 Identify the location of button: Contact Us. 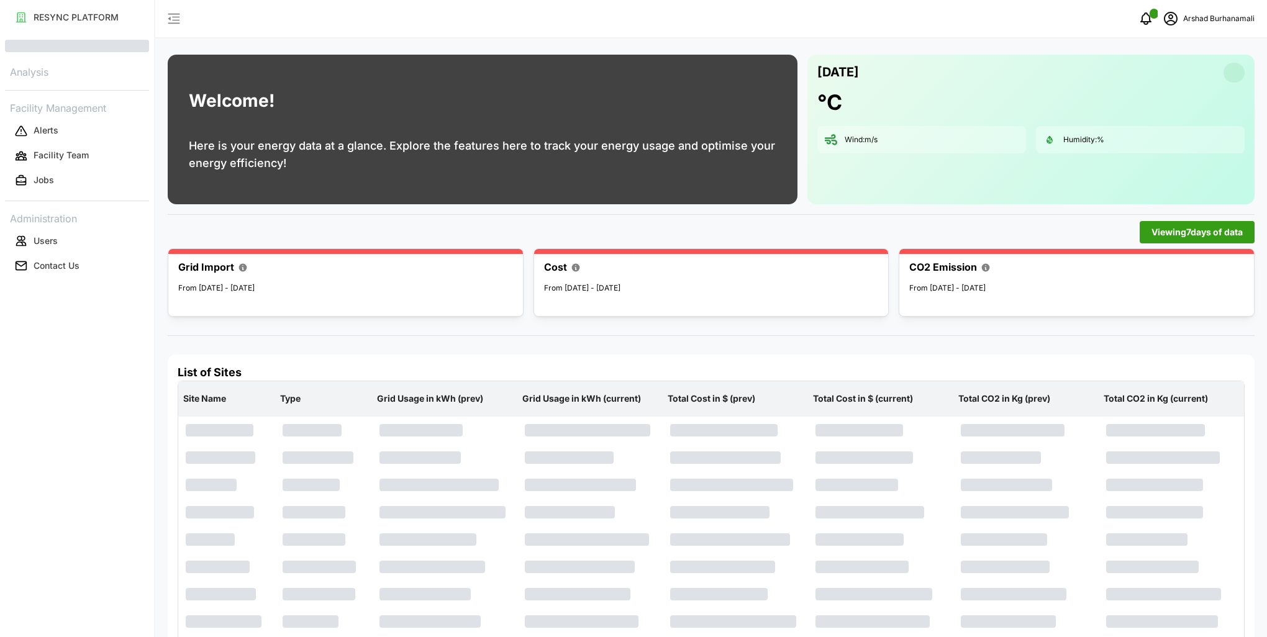
(77, 266).